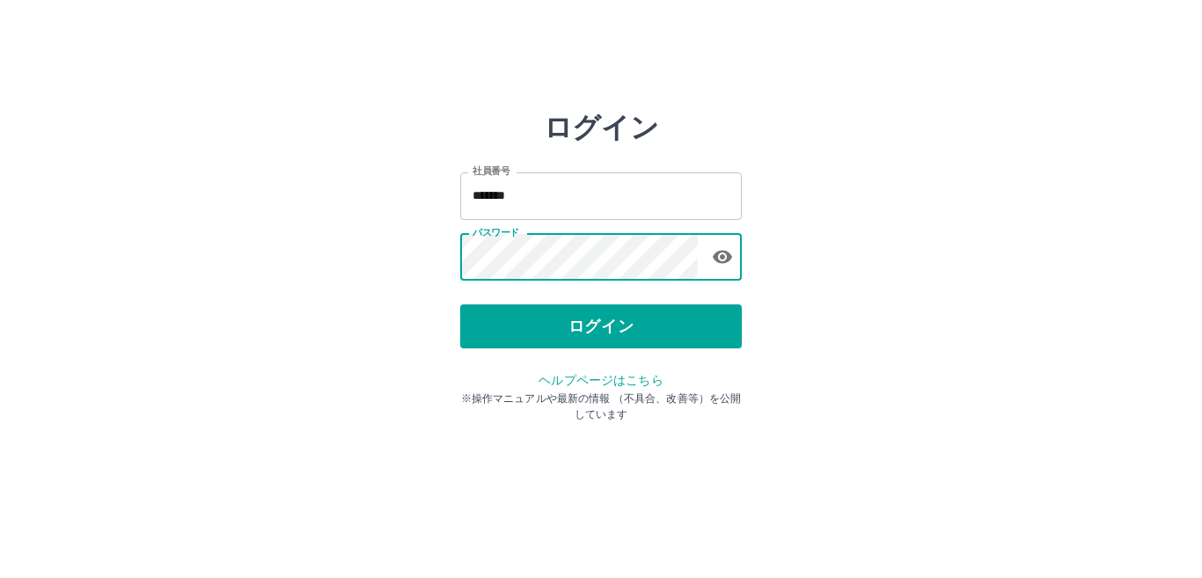 Image resolution: width=1202 pixels, height=578 pixels. Describe the element at coordinates (601, 327) in the screenshot. I see `button: ログイン` at that location.